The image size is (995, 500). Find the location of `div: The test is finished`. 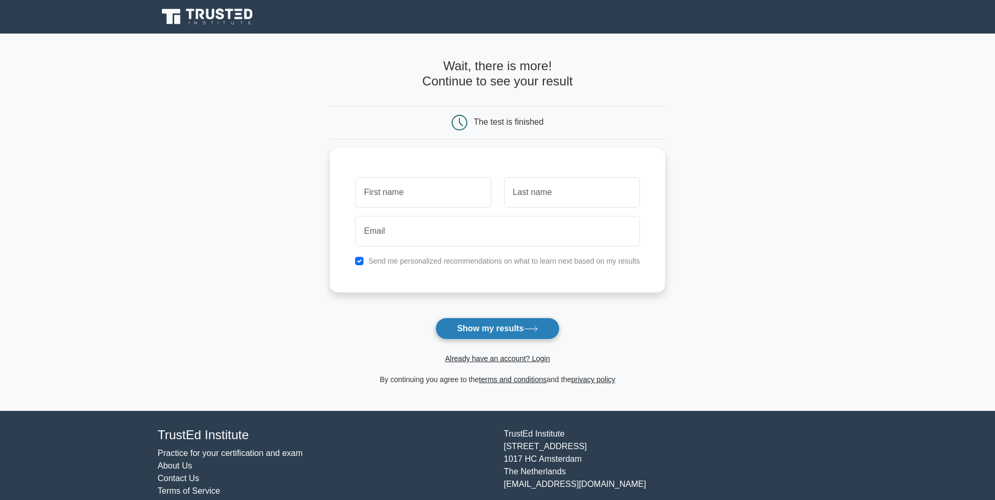

div: The test is finished is located at coordinates (508, 122).